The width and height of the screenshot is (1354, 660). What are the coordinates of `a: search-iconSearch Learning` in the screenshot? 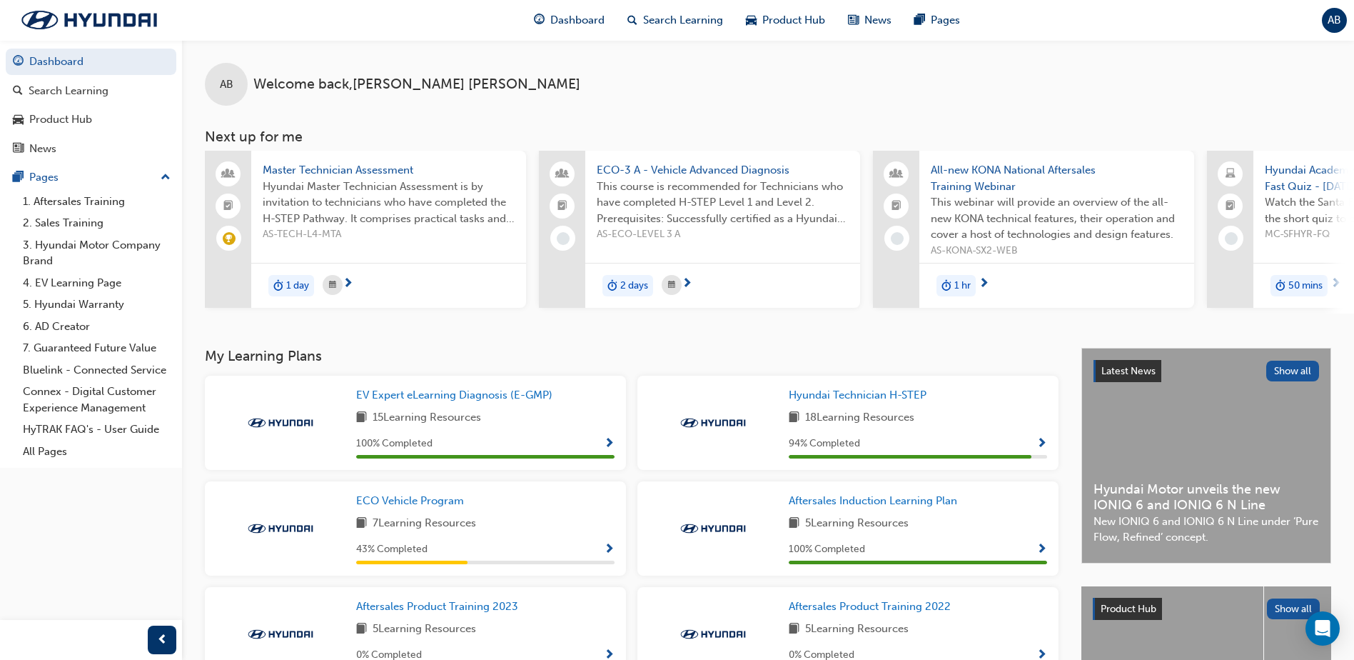 It's located at (675, 20).